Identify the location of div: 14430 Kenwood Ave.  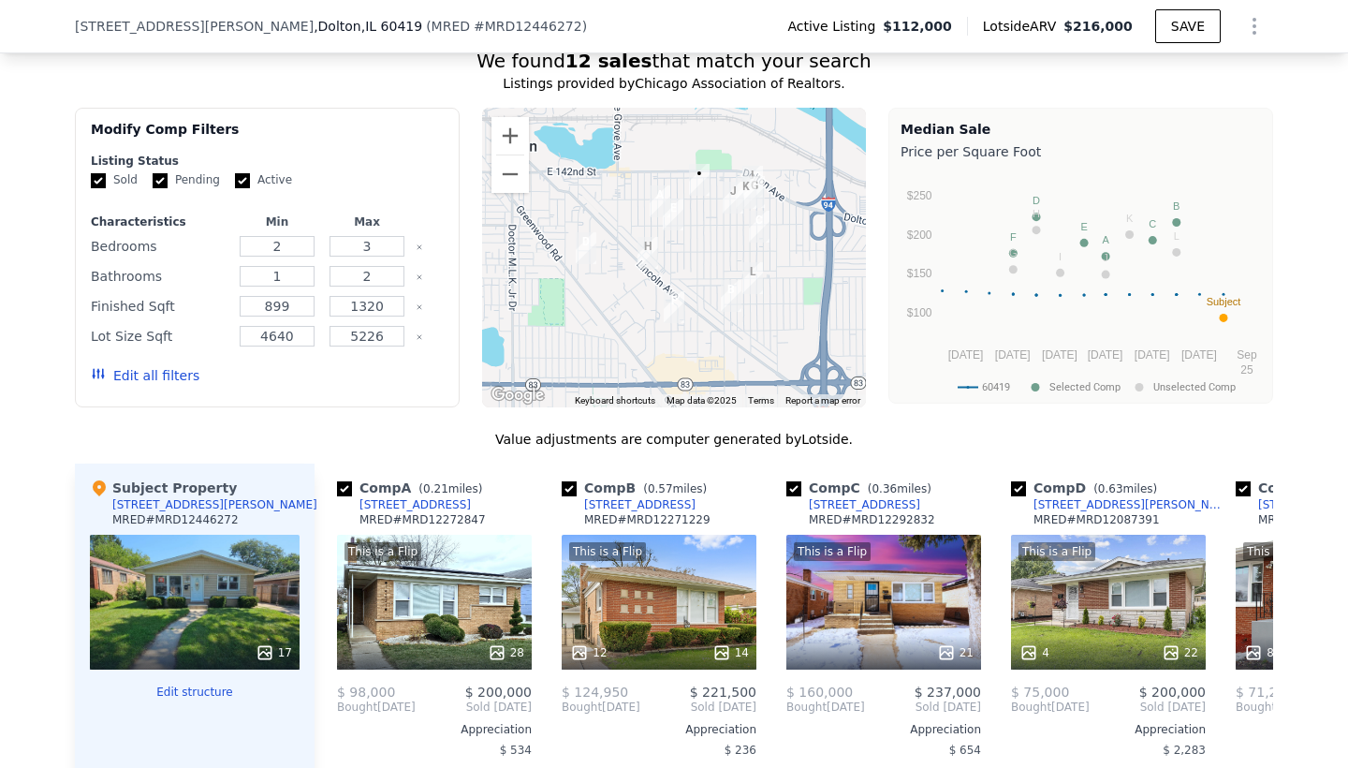
(759, 227).